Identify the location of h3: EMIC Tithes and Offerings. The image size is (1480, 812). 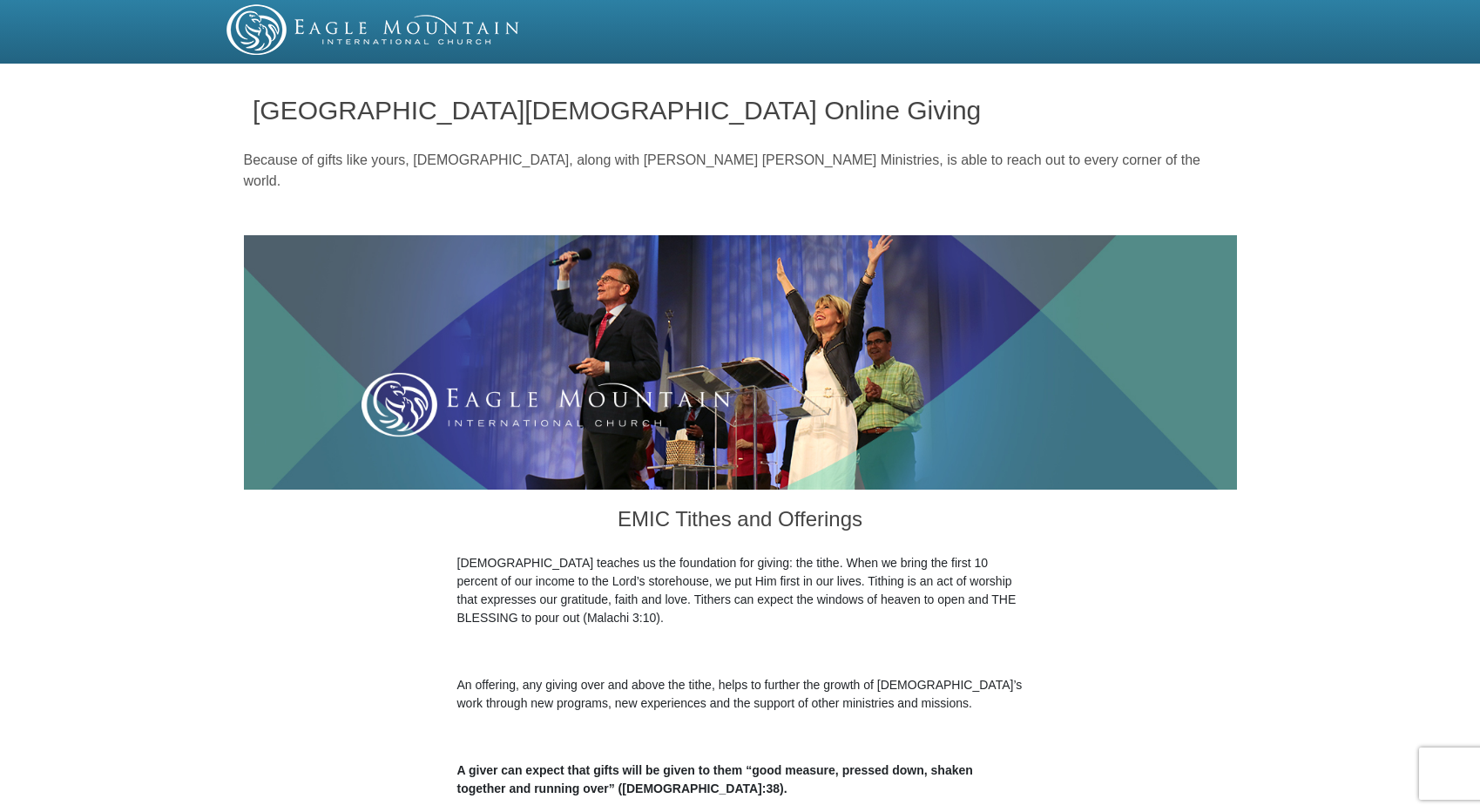
(741, 522).